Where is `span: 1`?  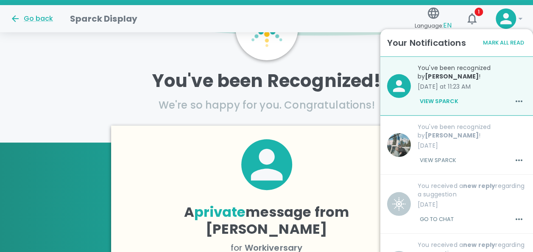 span: 1 is located at coordinates (479, 12).